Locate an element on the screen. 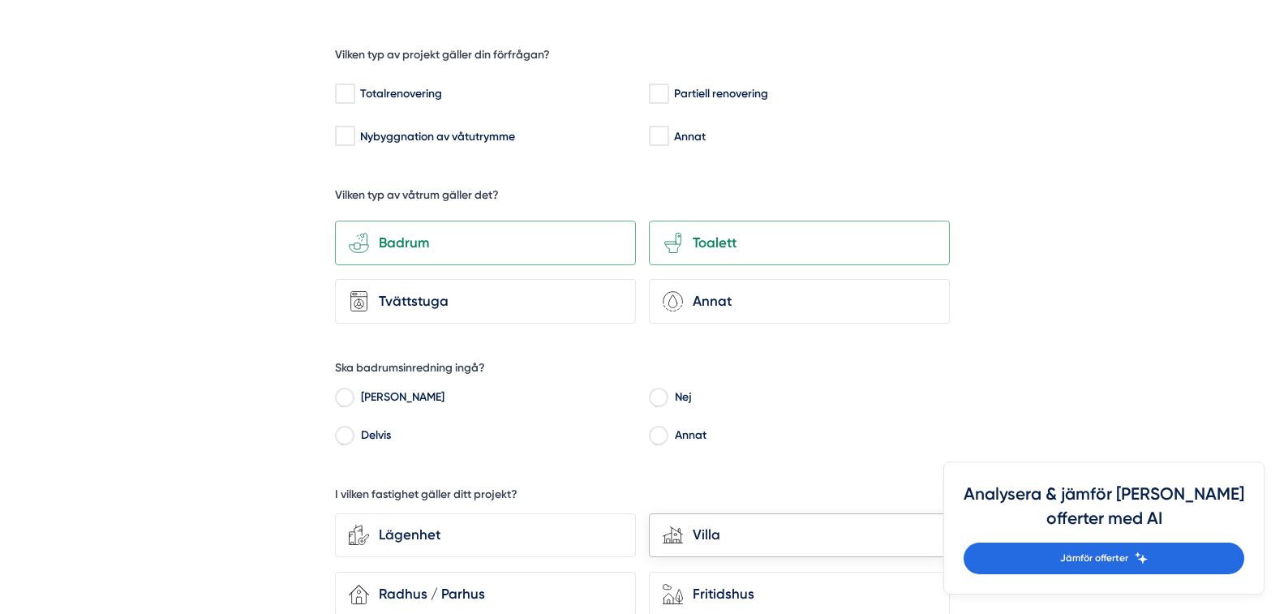  label: Annat is located at coordinates (808, 437).